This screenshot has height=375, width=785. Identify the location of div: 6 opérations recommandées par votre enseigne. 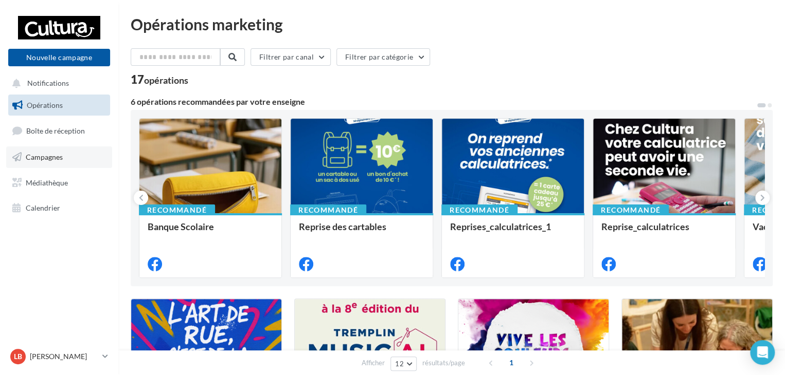
(443, 102).